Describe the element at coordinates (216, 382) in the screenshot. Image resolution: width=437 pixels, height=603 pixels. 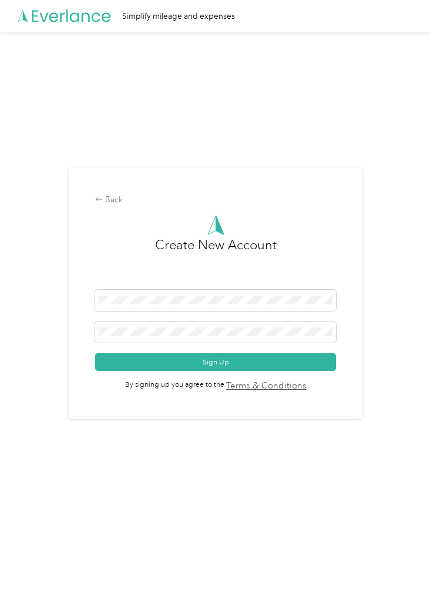
I see `span: By signing up you agree to the` at that location.